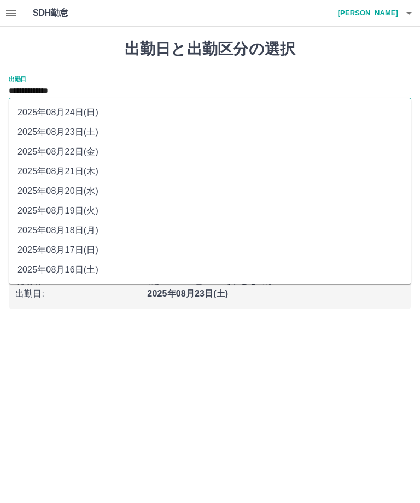 Image resolution: width=420 pixels, height=503 pixels. What do you see at coordinates (210, 191) in the screenshot?
I see `li: 2025年08月20日(水)` at bounding box center [210, 191].